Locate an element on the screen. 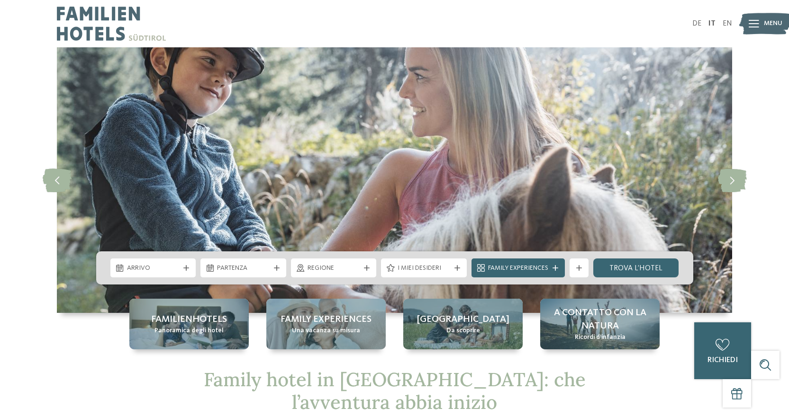  span: Partenza is located at coordinates (243, 269).